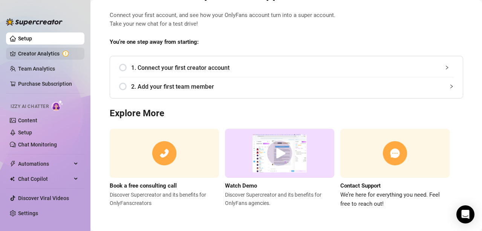 The width and height of the screenshot is (482, 231). I want to click on strong: Book a free consulting call, so click(143, 186).